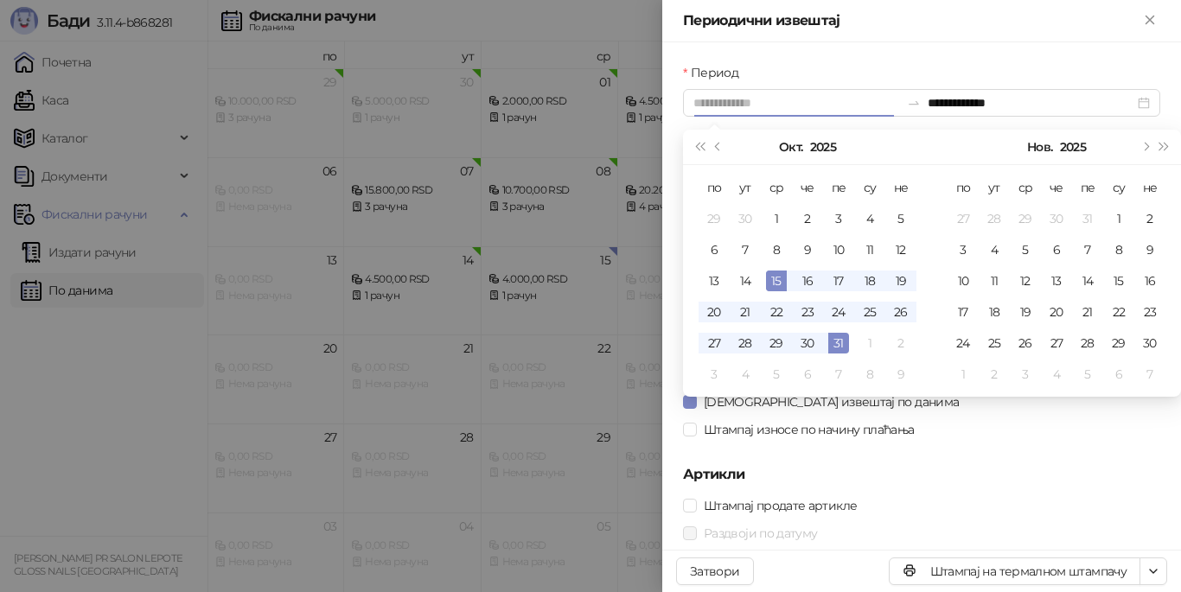 The width and height of the screenshot is (1181, 592). Describe the element at coordinates (963, 374) in the screenshot. I see `td: 2025-12-01` at that location.